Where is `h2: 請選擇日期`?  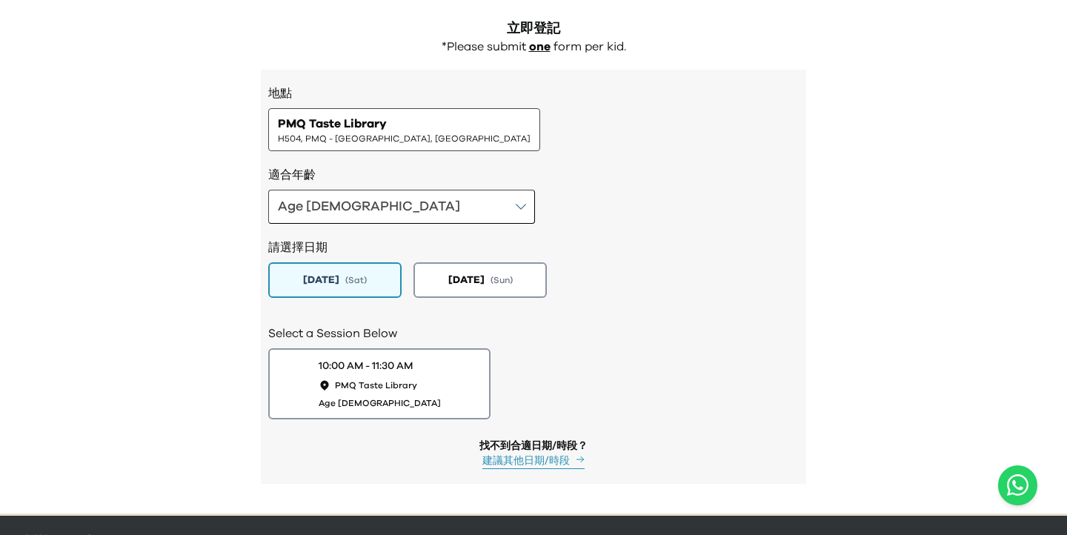 h2: 請選擇日期 is located at coordinates (533, 247).